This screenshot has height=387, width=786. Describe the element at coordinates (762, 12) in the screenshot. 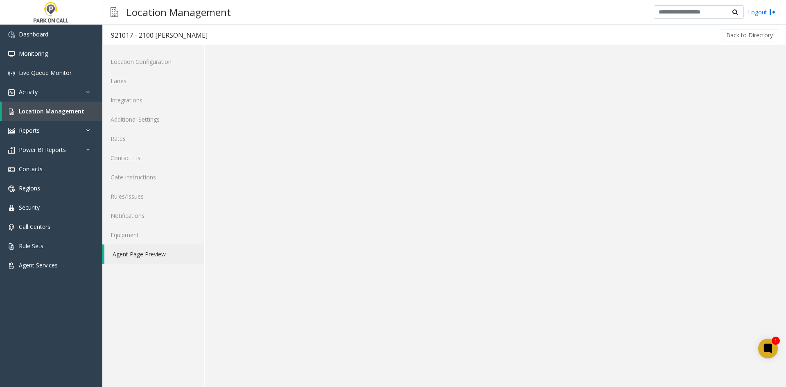

I see `a: Logout` at that location.